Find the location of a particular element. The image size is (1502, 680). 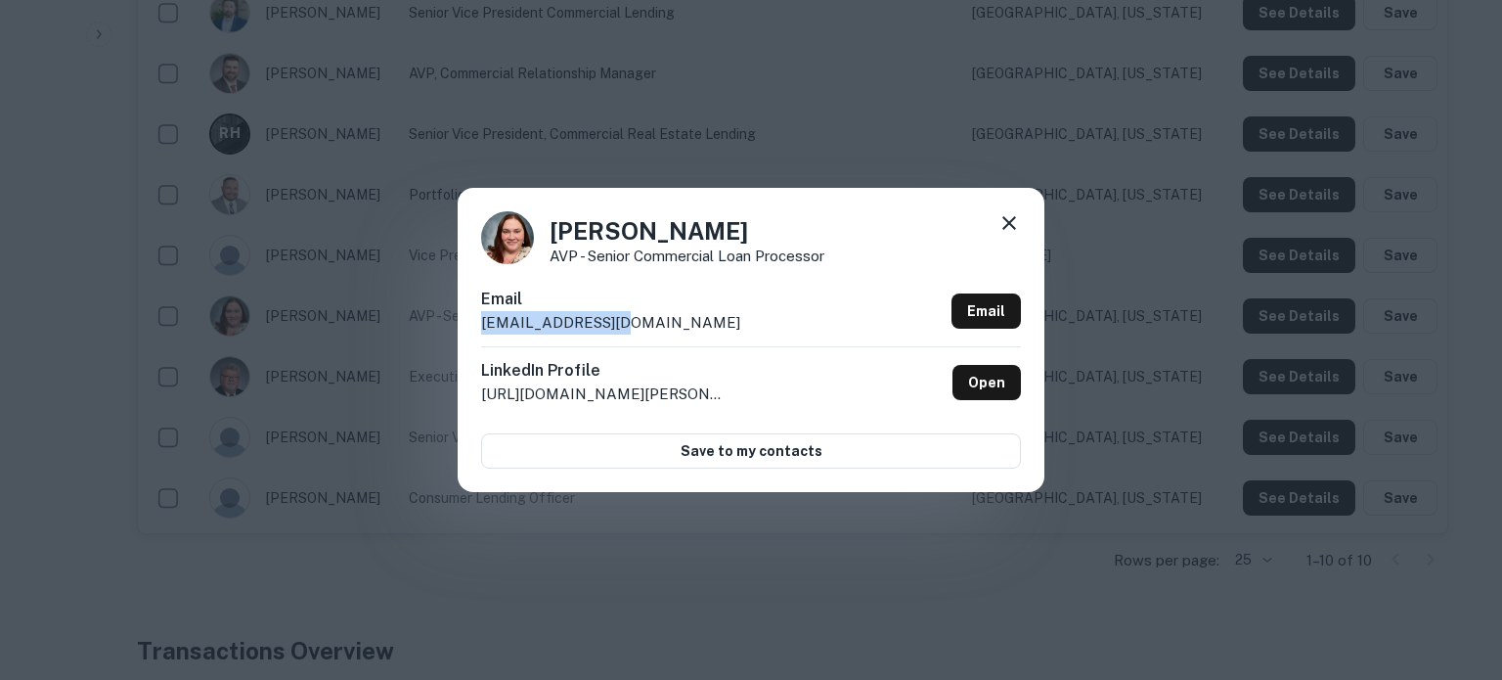

button: Save to my contacts is located at coordinates (751, 451).